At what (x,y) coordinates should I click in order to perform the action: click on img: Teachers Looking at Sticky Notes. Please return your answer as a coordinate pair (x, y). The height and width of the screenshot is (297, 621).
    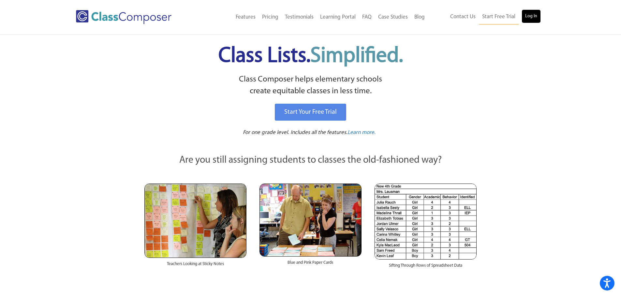
    Looking at the image, I should click on (195, 221).